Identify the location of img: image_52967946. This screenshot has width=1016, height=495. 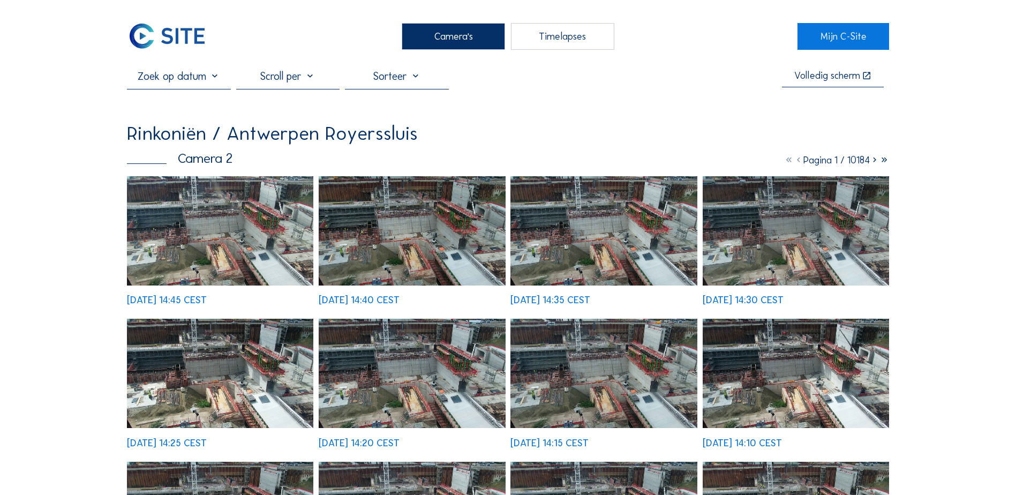
(604, 373).